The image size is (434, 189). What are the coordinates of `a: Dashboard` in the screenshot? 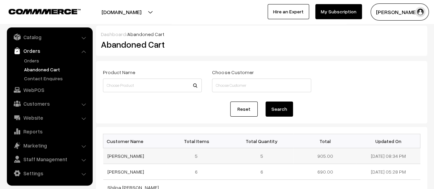 It's located at (113, 34).